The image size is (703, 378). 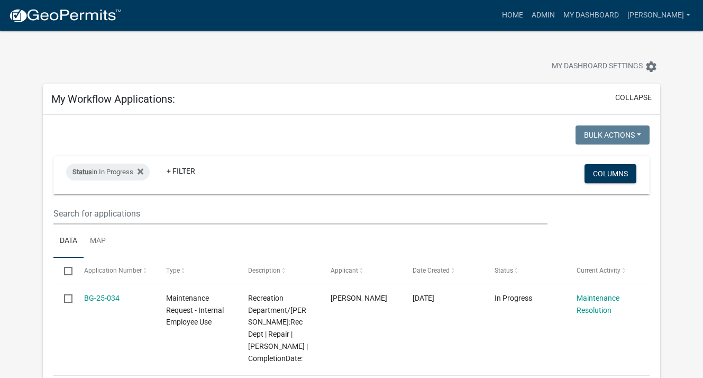 What do you see at coordinates (443, 270) in the screenshot?
I see `datatable-header-cell: Date Created` at bounding box center [443, 270].